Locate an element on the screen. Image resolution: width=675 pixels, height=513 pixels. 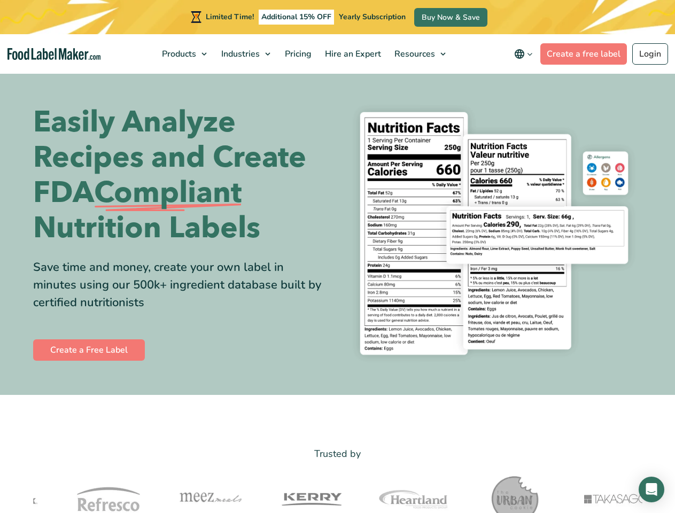
span: Additional 15% OFF is located at coordinates (296, 17).